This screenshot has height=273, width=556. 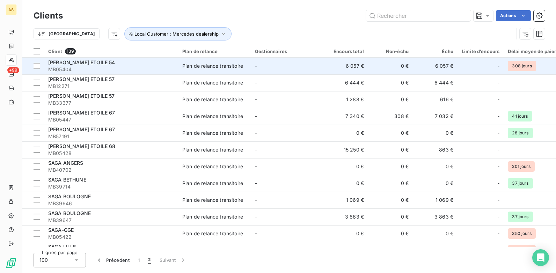 I want to click on button: Précédent, so click(x=113, y=260).